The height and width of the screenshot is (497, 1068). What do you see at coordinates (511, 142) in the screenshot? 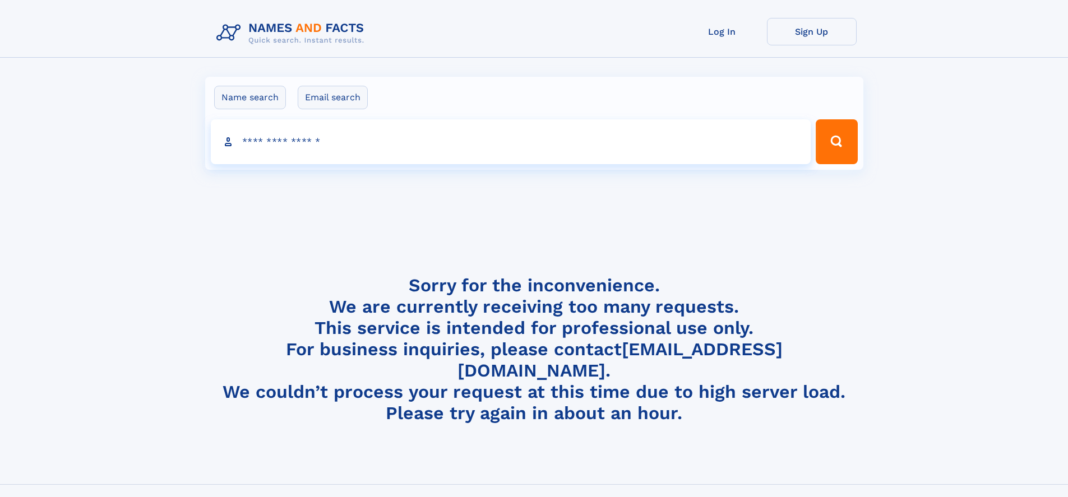
I see `input: search input` at bounding box center [511, 142].